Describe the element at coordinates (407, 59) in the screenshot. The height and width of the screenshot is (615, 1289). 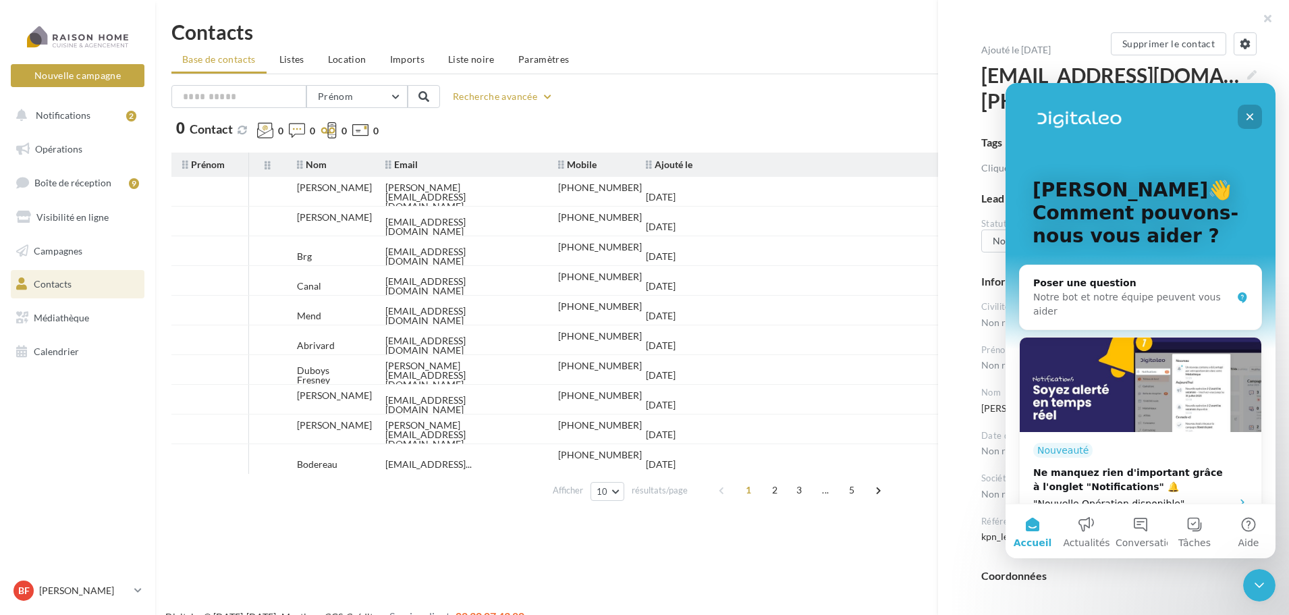
I see `span: Imports` at that location.